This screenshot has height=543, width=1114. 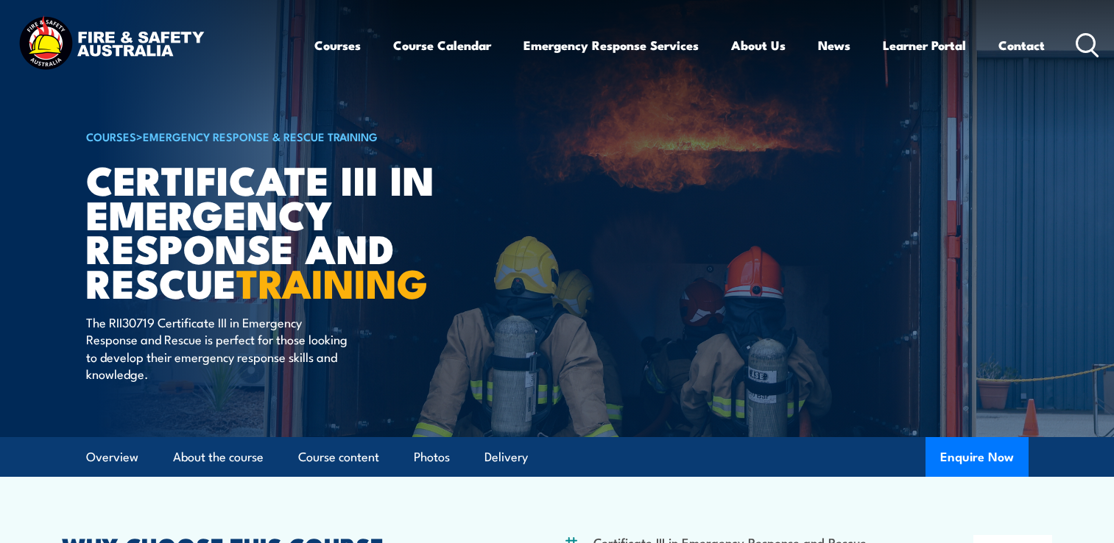 What do you see at coordinates (337, 45) in the screenshot?
I see `a: Courses` at bounding box center [337, 45].